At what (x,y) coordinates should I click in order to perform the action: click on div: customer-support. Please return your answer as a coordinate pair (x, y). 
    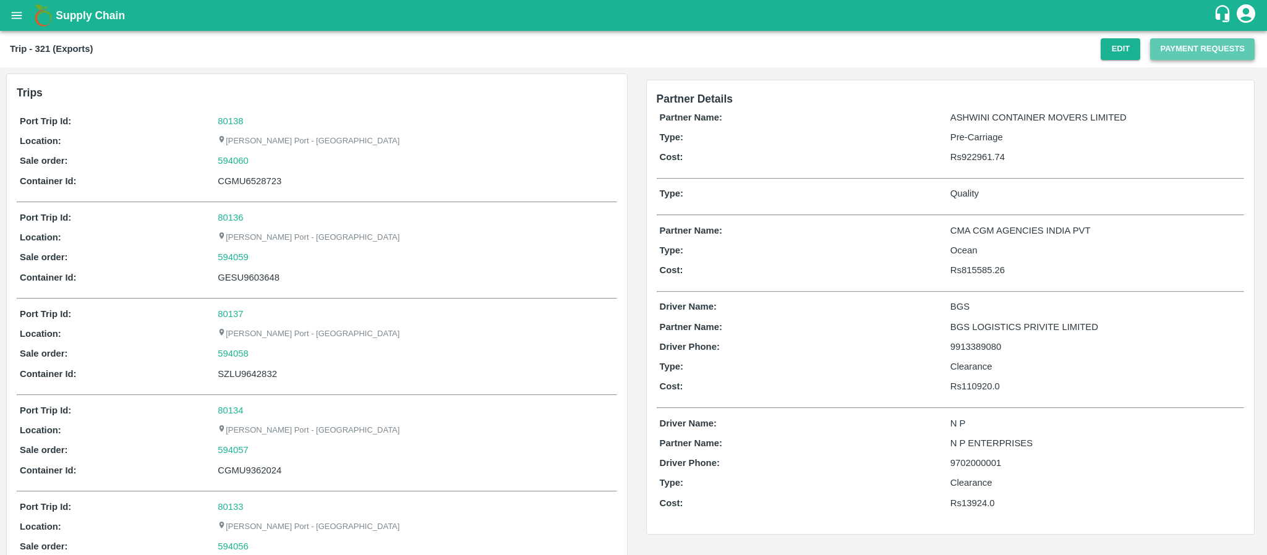
    Looking at the image, I should click on (1223, 15).